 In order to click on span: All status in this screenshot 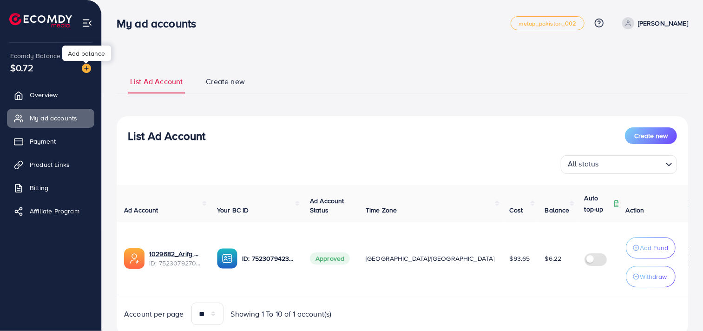, I will do `click(583, 164)`.